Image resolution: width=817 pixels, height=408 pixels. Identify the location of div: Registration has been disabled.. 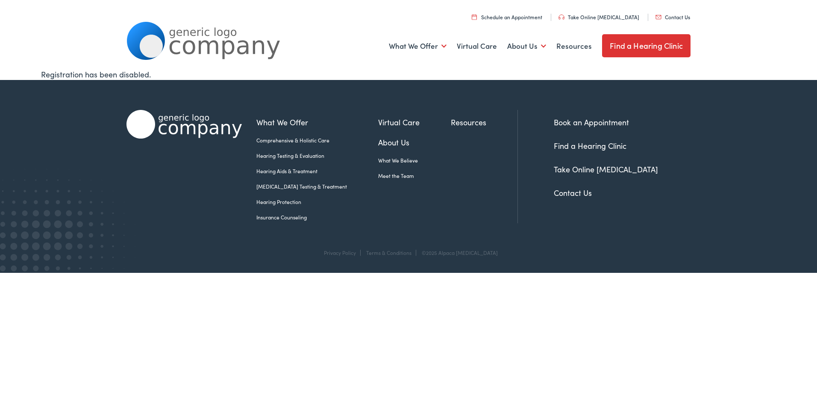
(409, 74).